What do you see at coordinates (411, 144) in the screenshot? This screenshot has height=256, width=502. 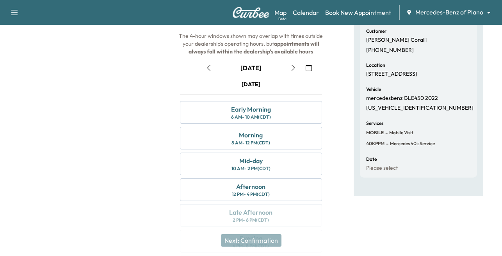 I see `span: Mercedes 40k Service` at bounding box center [411, 144].